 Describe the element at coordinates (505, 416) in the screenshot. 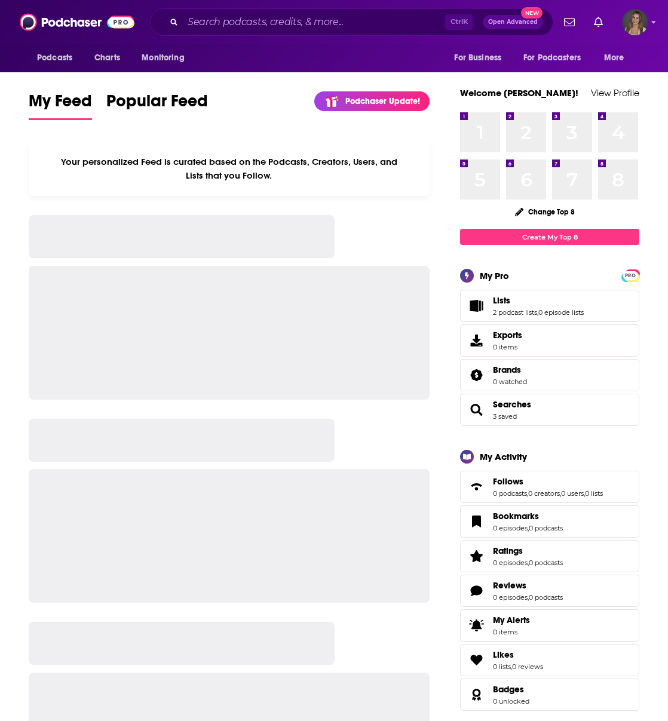

I see `a: 3 saved` at that location.